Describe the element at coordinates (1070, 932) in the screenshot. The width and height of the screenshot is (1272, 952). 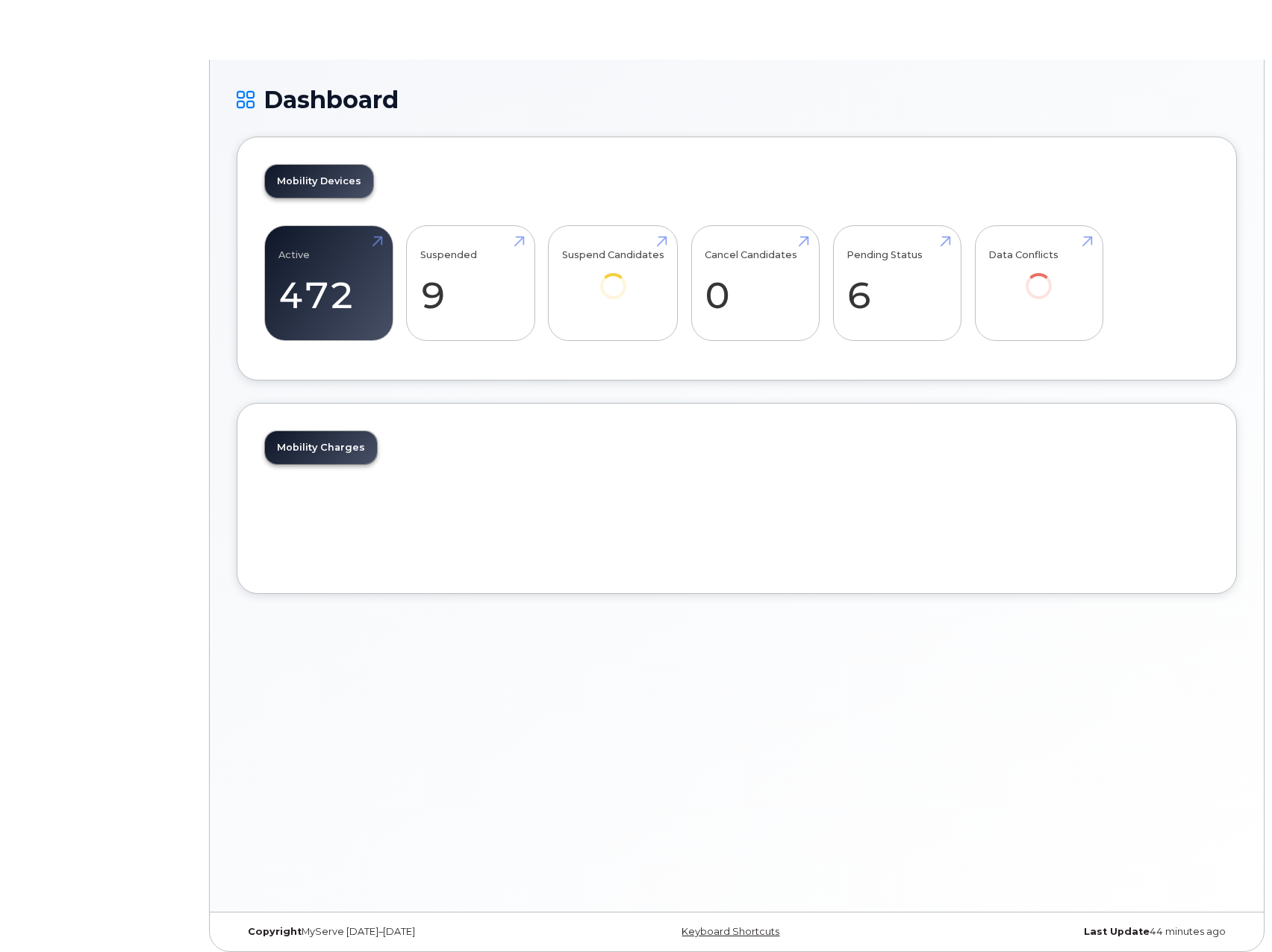
I see `div: 44 minutes ago` at that location.